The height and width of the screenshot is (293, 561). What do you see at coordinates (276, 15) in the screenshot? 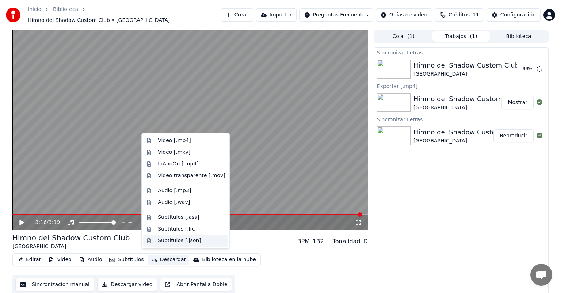
I see `button: Importar` at bounding box center [276, 15].